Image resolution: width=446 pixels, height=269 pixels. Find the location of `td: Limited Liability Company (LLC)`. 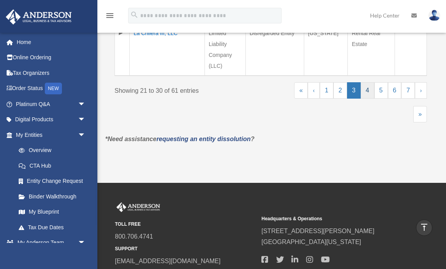

td: Limited Liability Company (LLC) is located at coordinates (225, 50).